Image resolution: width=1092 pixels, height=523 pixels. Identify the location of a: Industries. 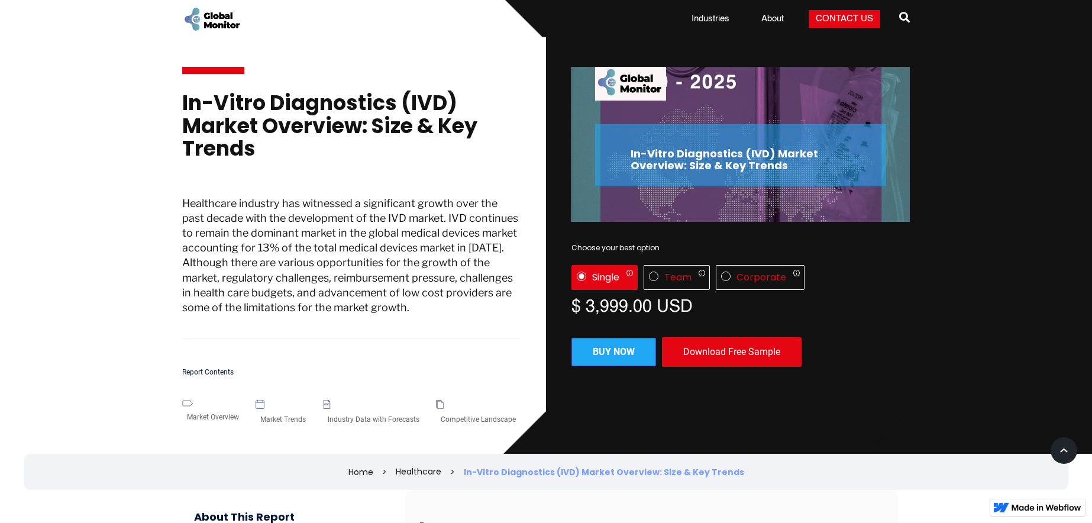
(711, 19).